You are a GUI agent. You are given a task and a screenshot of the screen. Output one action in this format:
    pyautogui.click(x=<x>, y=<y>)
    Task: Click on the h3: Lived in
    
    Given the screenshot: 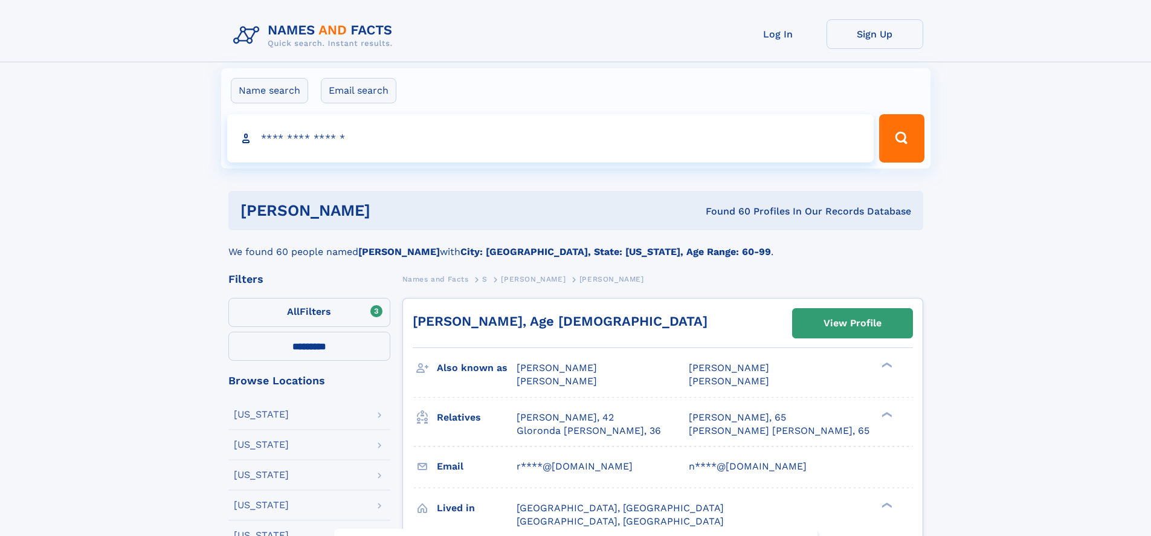 What is the action you would take?
    pyautogui.click(x=477, y=508)
    